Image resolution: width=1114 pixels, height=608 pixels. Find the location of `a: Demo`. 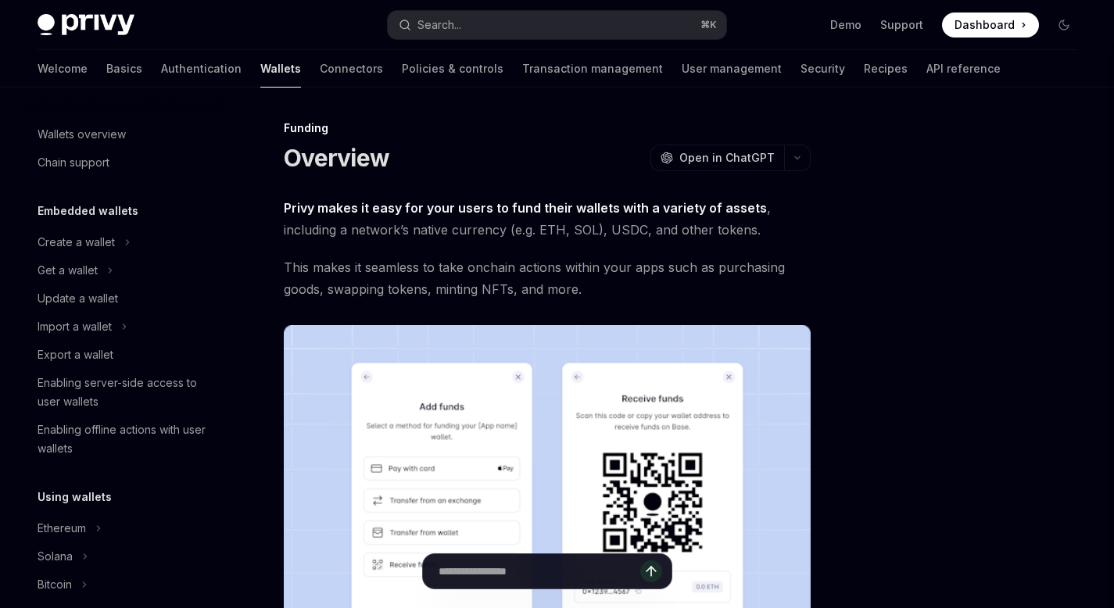

a: Demo is located at coordinates (846, 25).